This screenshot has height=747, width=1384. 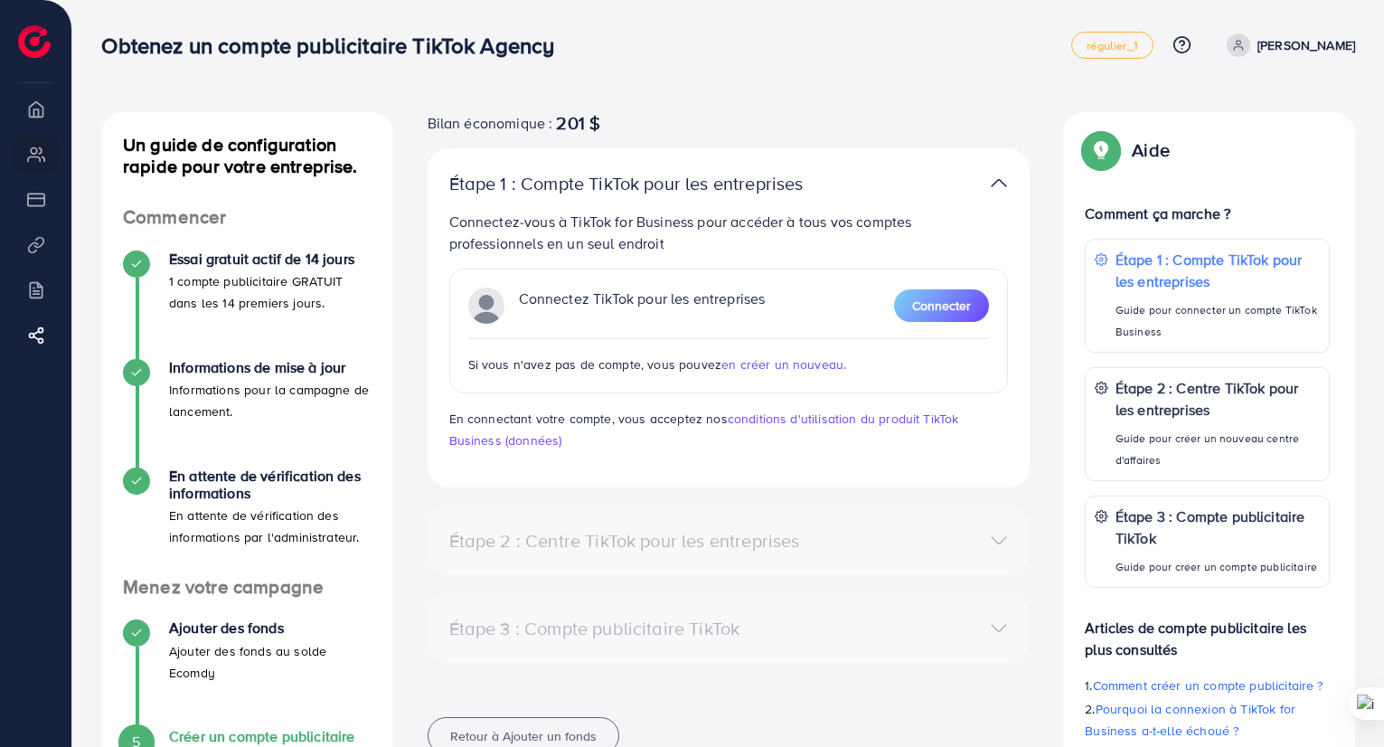 What do you see at coordinates (34, 42) in the screenshot?
I see `a: logo` at bounding box center [34, 42].